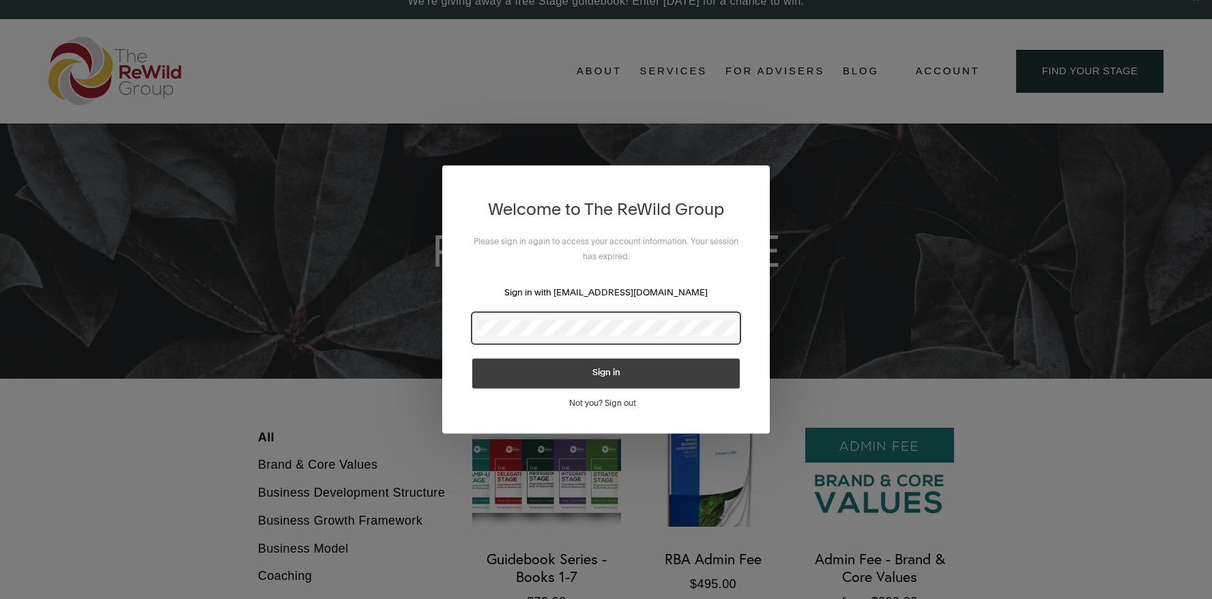 The image size is (1212, 599). I want to click on input: Password, so click(606, 328).